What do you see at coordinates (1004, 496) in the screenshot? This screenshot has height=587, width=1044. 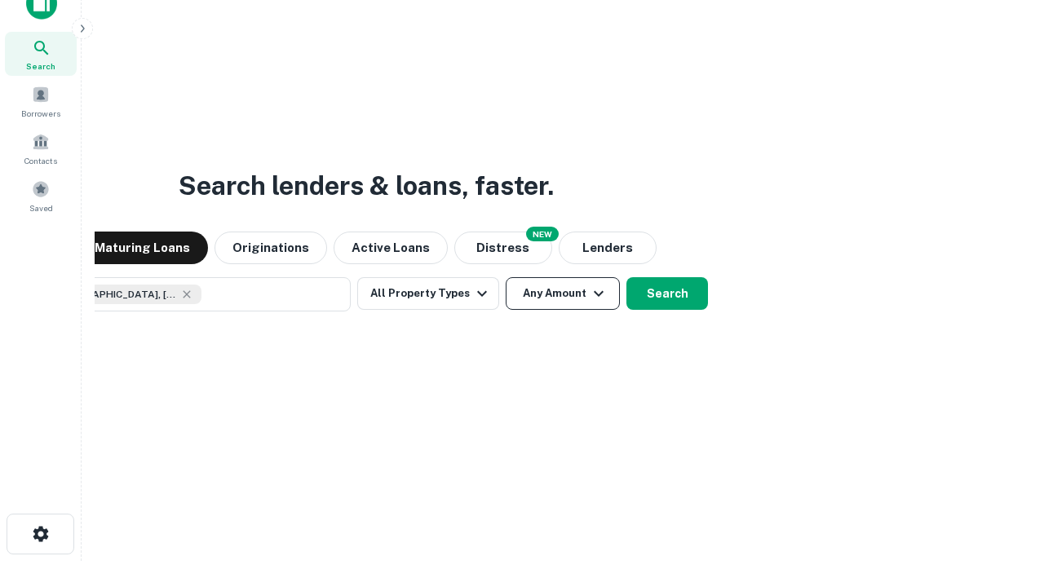 I see `div: Chat Widget` at bounding box center [1004, 496].